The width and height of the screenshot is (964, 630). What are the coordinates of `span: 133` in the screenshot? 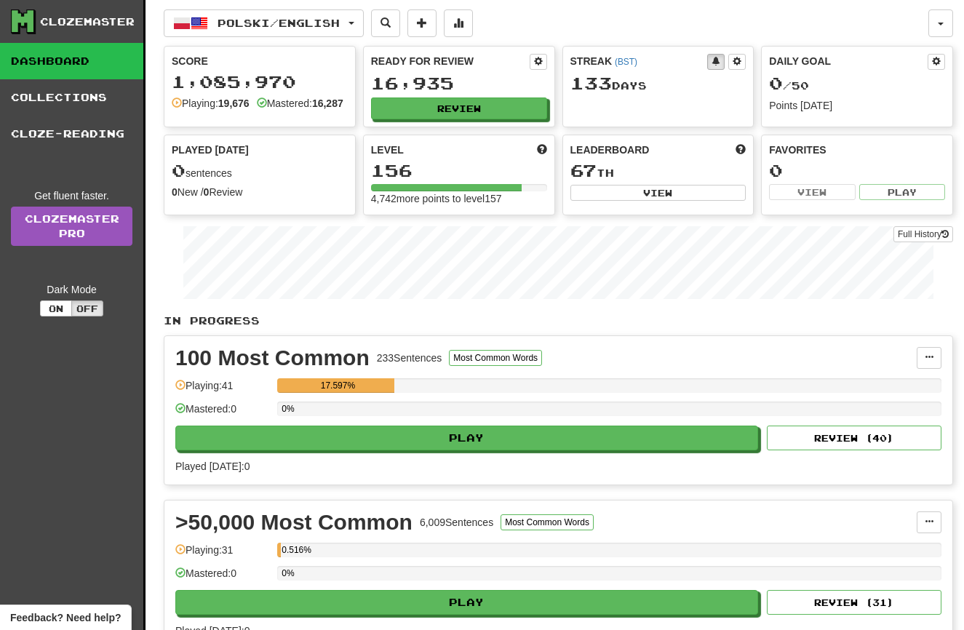 It's located at (591, 83).